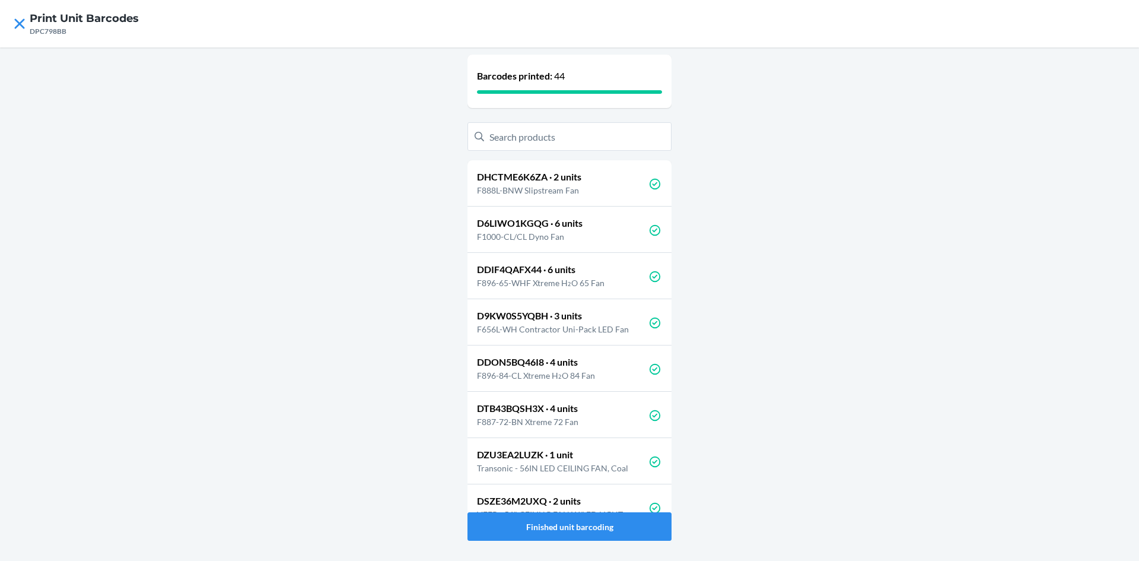  Describe the element at coordinates (533, 177) in the screenshot. I see `p: DHCTME6K6ZA · 2 units` at that location.